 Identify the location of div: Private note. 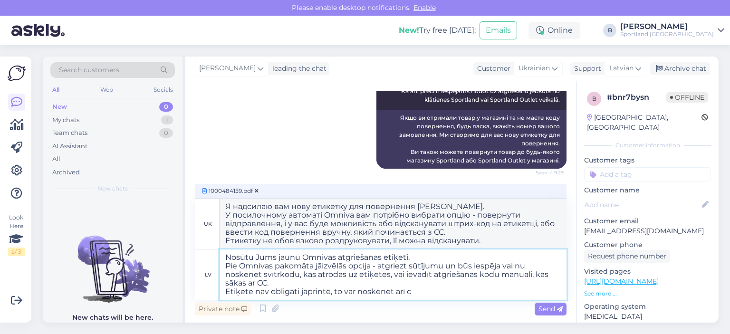
(223, 309).